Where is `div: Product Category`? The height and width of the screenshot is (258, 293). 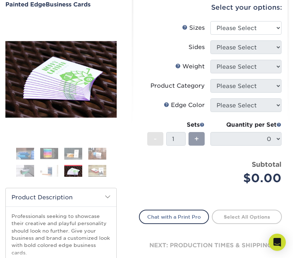
div: Product Category is located at coordinates (177, 86).